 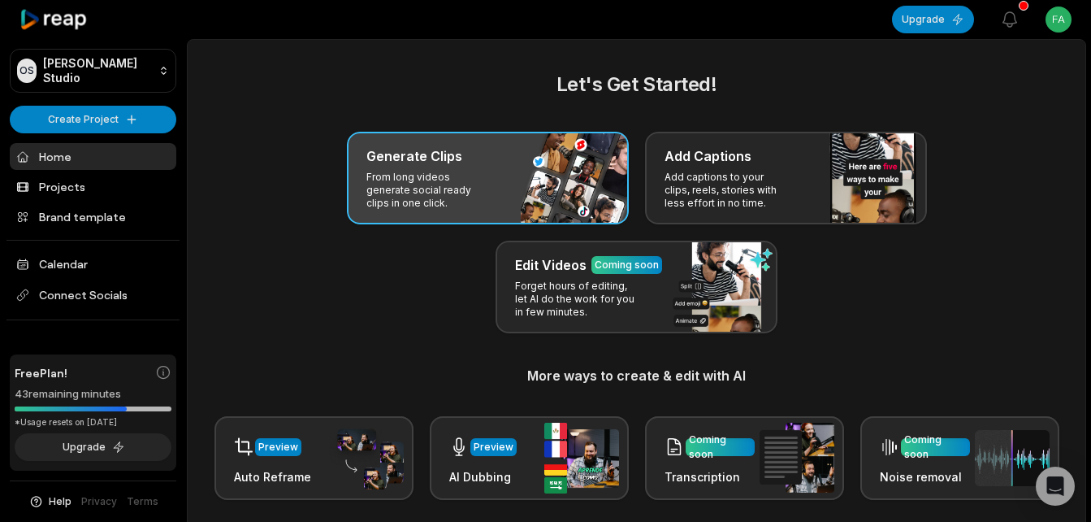 I want to click on span: Help, so click(x=60, y=501).